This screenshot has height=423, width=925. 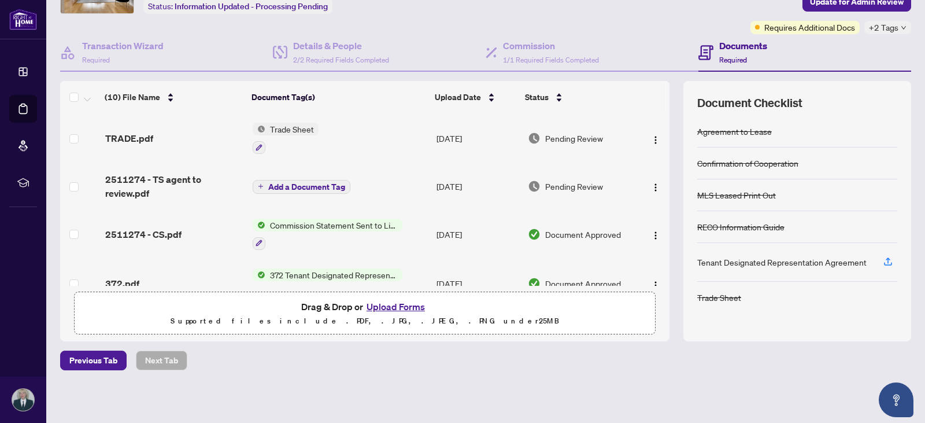 I want to click on span: 1/1 Required Fields Completed, so click(x=551, y=60).